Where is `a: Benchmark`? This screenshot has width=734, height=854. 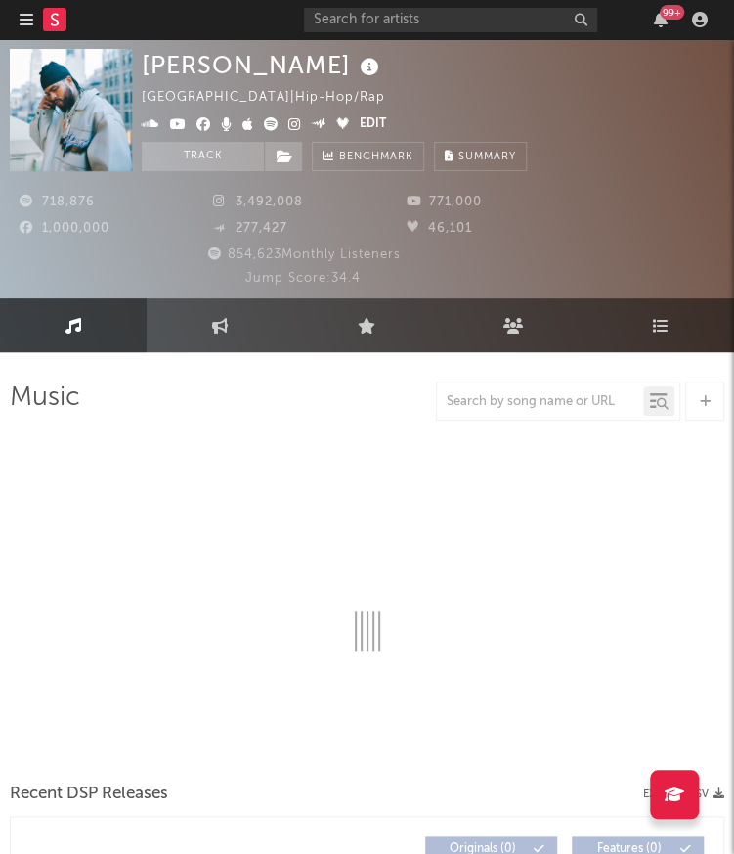
a: Benchmark is located at coordinates (368, 156).